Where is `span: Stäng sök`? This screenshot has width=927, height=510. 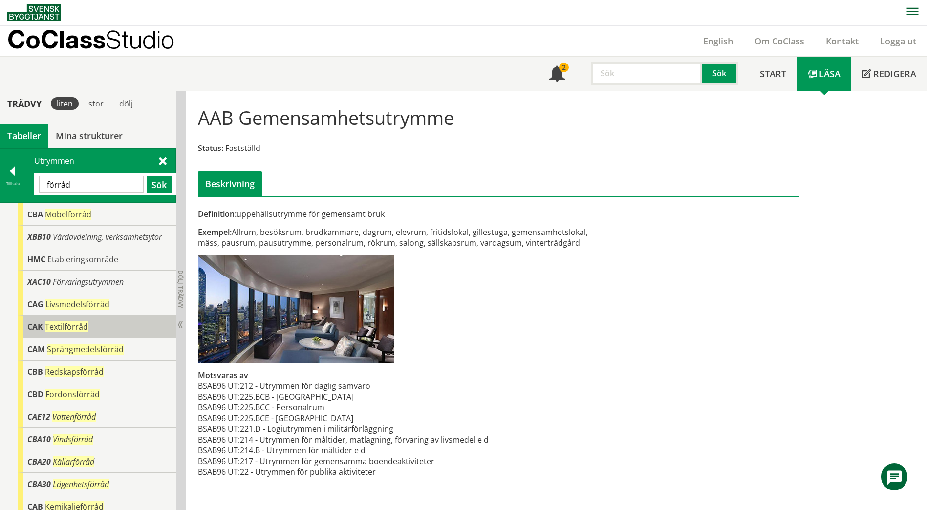 span: Stäng sök is located at coordinates (163, 160).